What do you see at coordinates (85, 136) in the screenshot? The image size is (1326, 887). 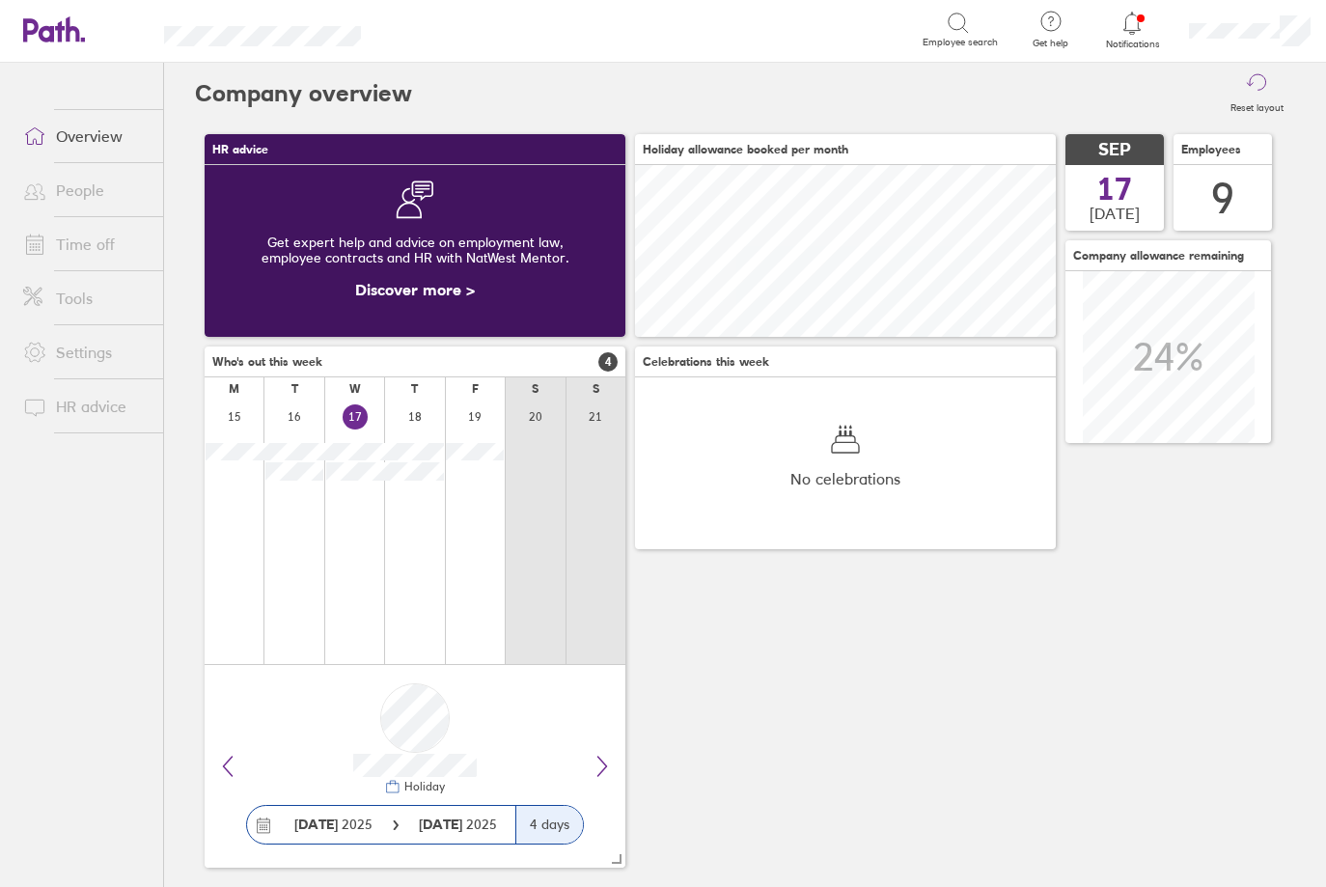 I see `a: Overview` at bounding box center [85, 136].